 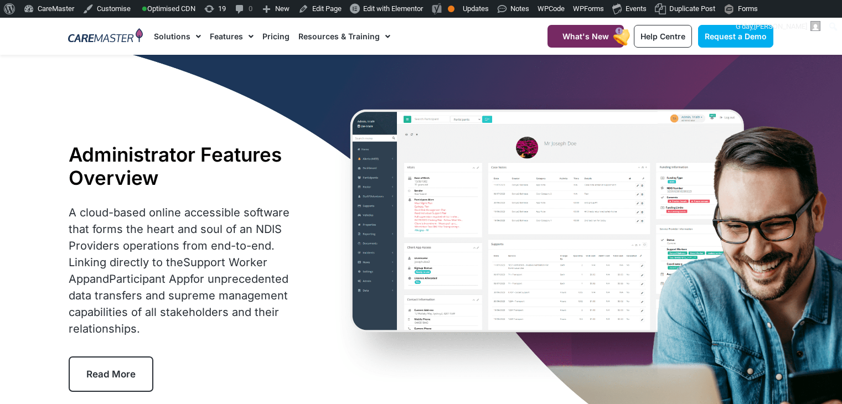 I want to click on span: A cloud-based online accessible software that forms the heart and soul of an NDIS Providers opera..., so click(x=179, y=271).